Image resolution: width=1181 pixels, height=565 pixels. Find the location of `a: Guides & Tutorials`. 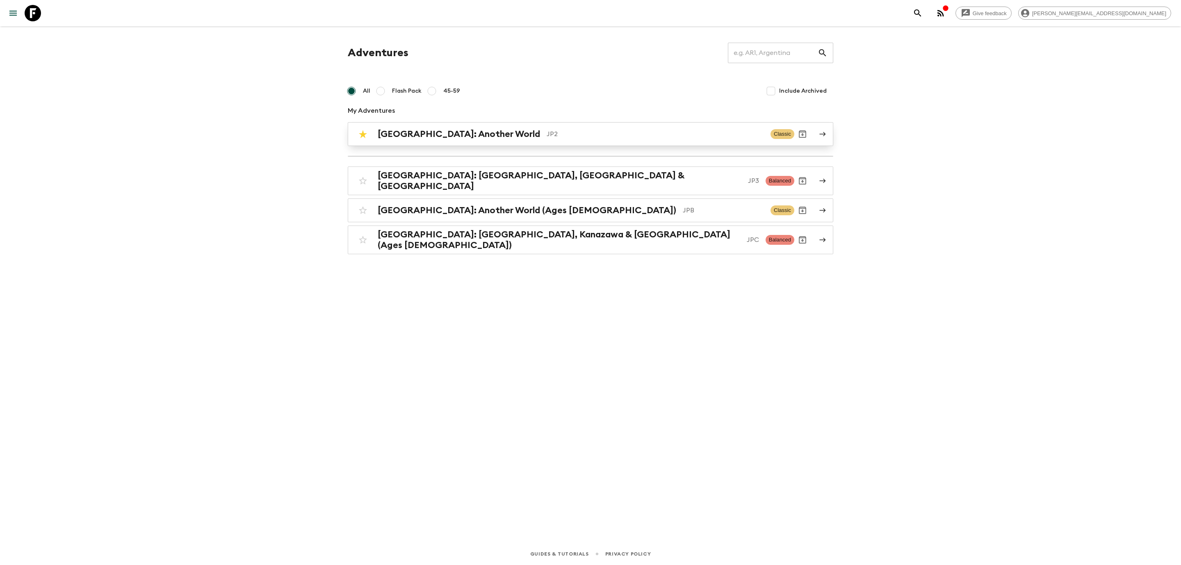

a: Guides & Tutorials is located at coordinates (559, 554).